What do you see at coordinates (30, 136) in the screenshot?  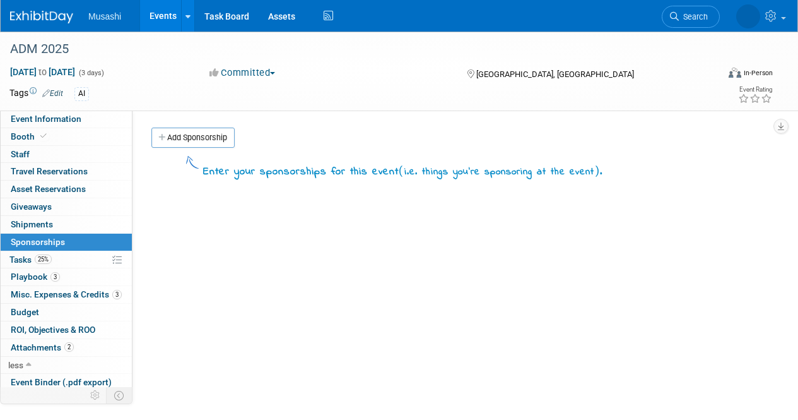 I see `span: Booth` at bounding box center [30, 136].